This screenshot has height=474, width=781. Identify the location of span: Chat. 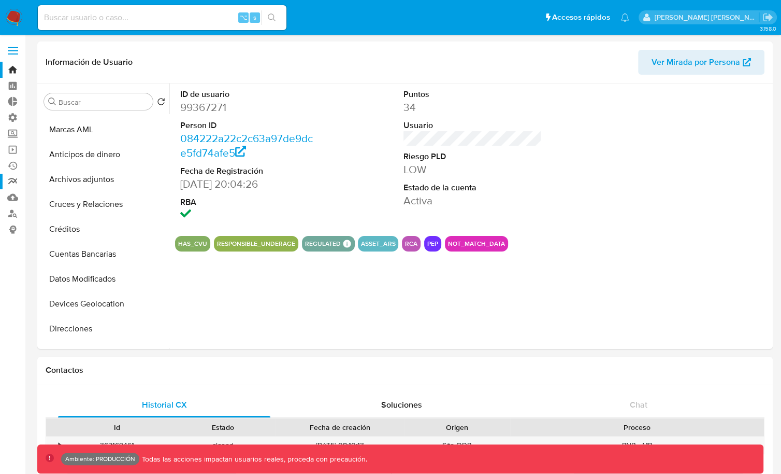
(639, 404).